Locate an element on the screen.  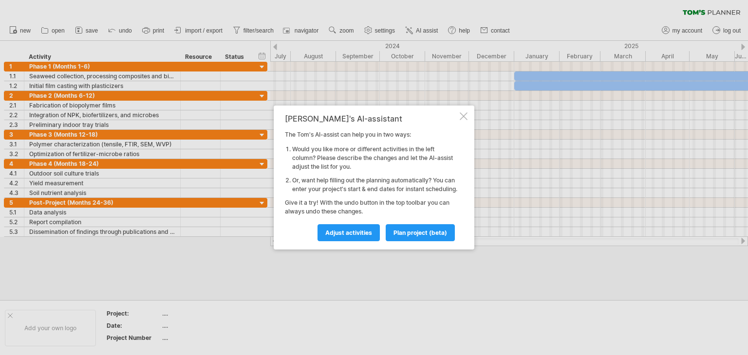
span: Adjust activities is located at coordinates (349, 233).